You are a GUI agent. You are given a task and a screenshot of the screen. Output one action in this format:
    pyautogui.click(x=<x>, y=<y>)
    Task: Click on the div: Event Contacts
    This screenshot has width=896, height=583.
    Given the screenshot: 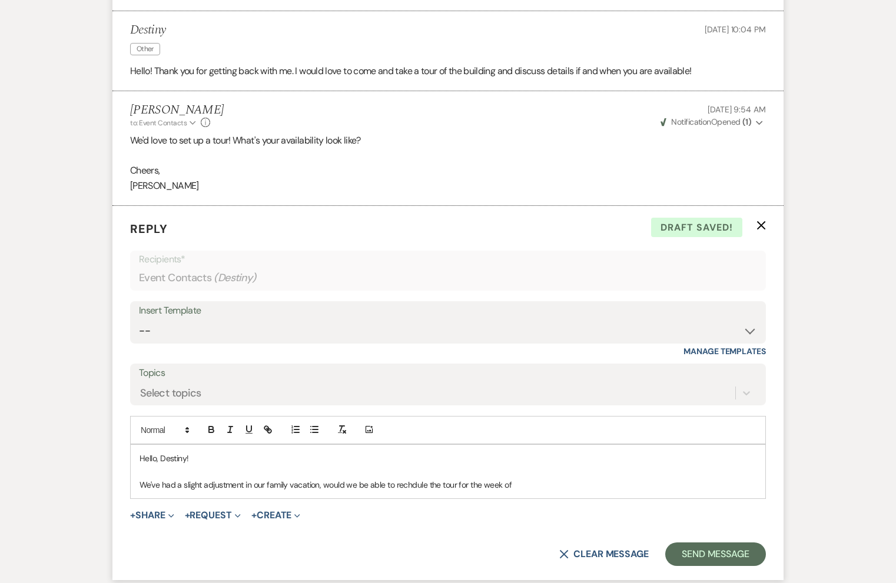 What is the action you would take?
    pyautogui.click(x=448, y=278)
    